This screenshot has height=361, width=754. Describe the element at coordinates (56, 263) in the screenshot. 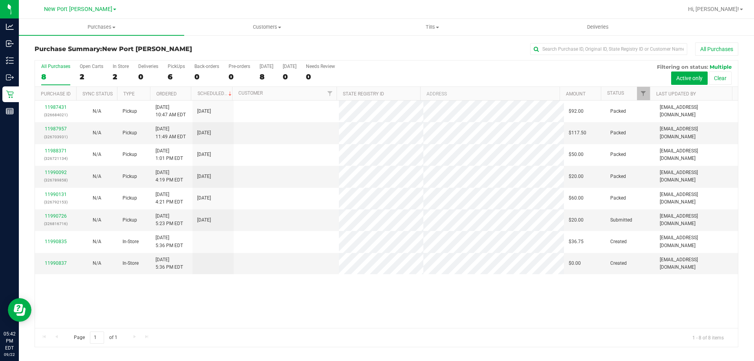

I see `a: 11990837` at that location.